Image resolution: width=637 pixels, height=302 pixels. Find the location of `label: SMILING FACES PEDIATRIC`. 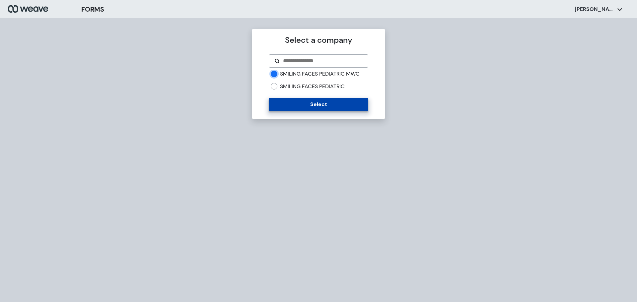

label: SMILING FACES PEDIATRIC is located at coordinates (312, 87).